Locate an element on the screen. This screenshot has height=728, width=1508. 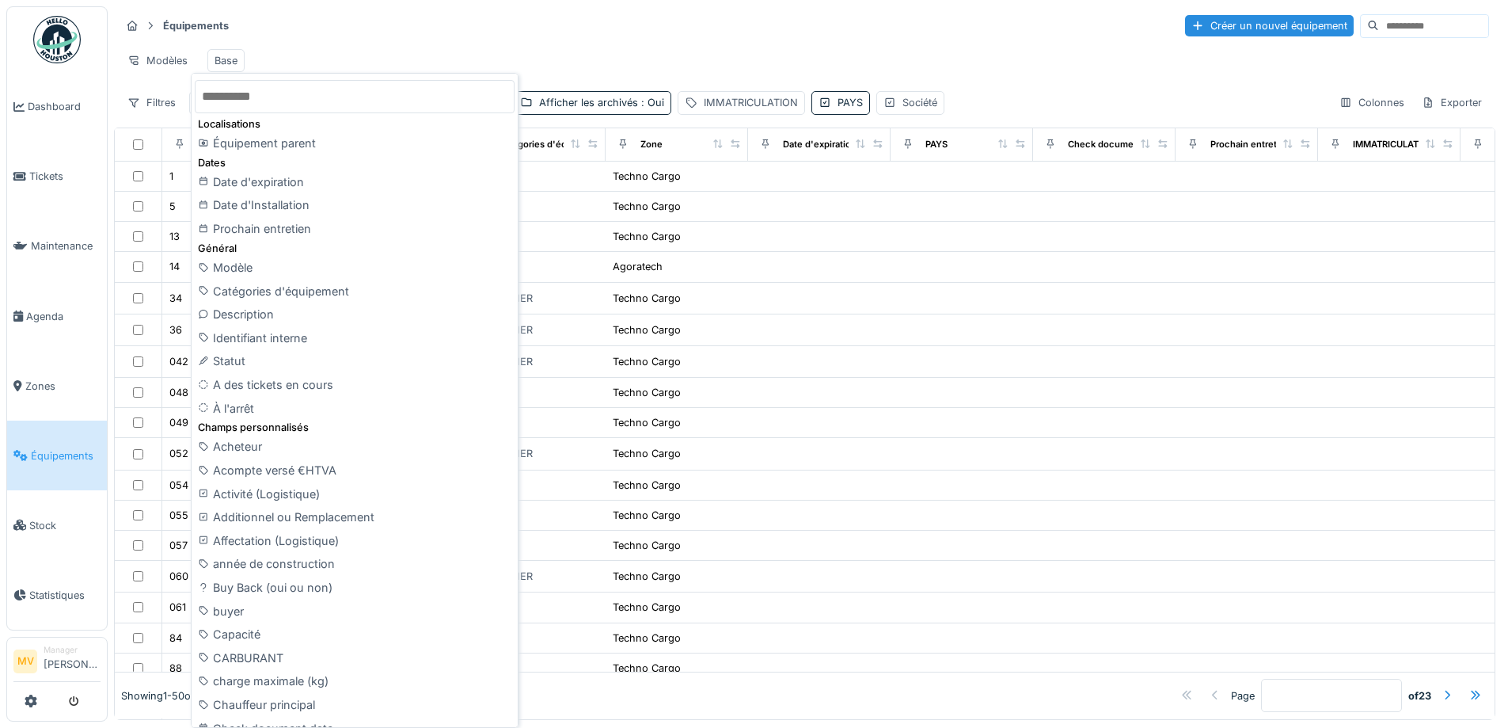
div: 13 is located at coordinates (174, 236).